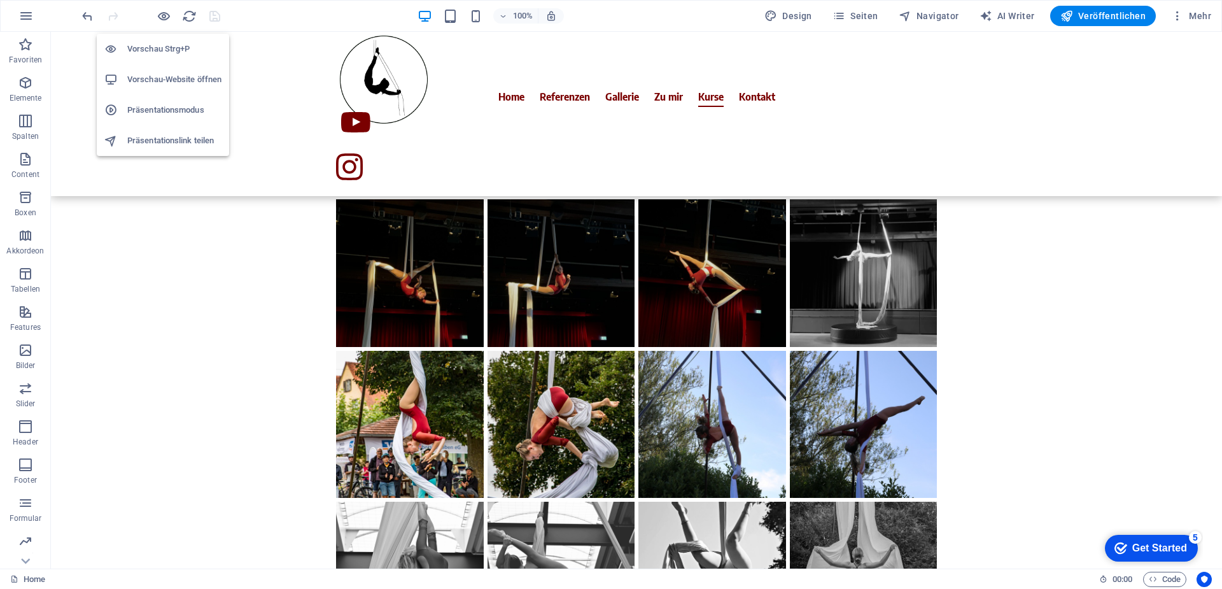 The height and width of the screenshot is (589, 1222). Describe the element at coordinates (856, 16) in the screenshot. I see `span: Seiten` at that location.